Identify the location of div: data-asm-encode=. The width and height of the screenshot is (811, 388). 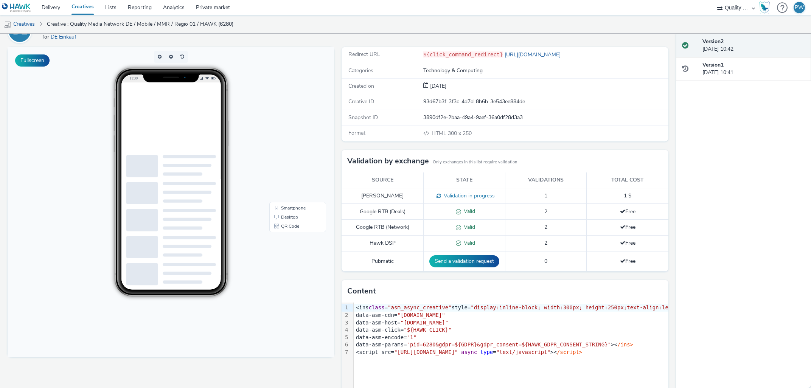
(554, 338).